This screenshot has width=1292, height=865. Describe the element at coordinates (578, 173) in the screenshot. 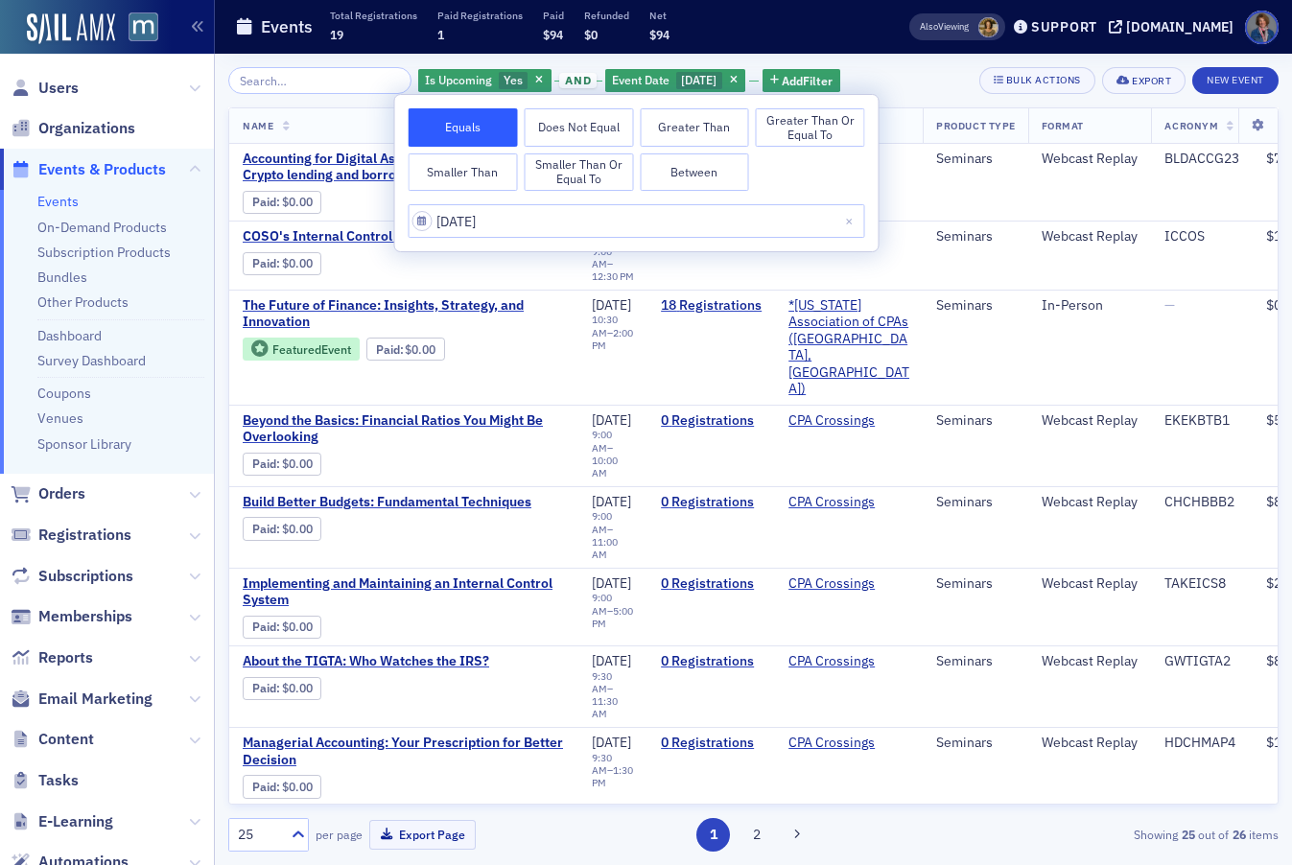

I see `button: Smaller Than or Equal To` at that location.